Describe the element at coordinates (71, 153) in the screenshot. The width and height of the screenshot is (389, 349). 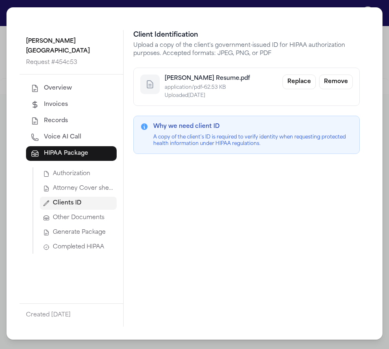
I see `button: HIPAA Package` at that location.